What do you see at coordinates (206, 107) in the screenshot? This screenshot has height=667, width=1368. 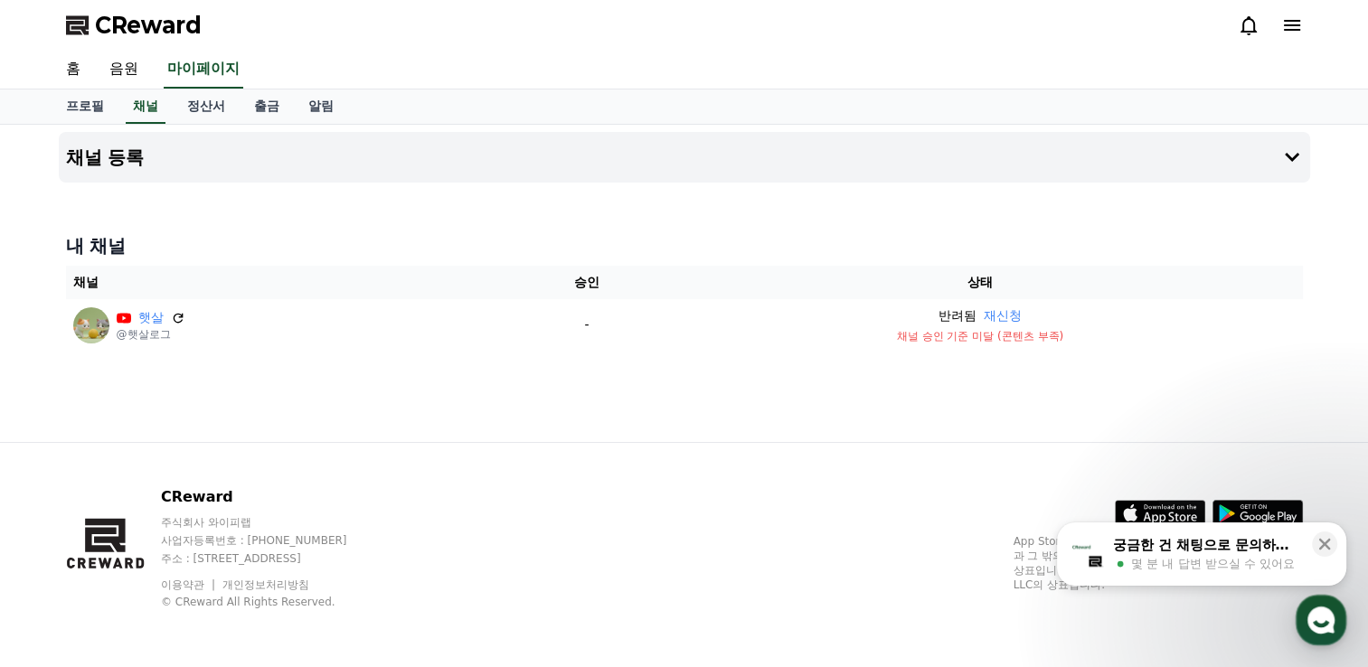 I see `a: 정산서` at bounding box center [206, 107].